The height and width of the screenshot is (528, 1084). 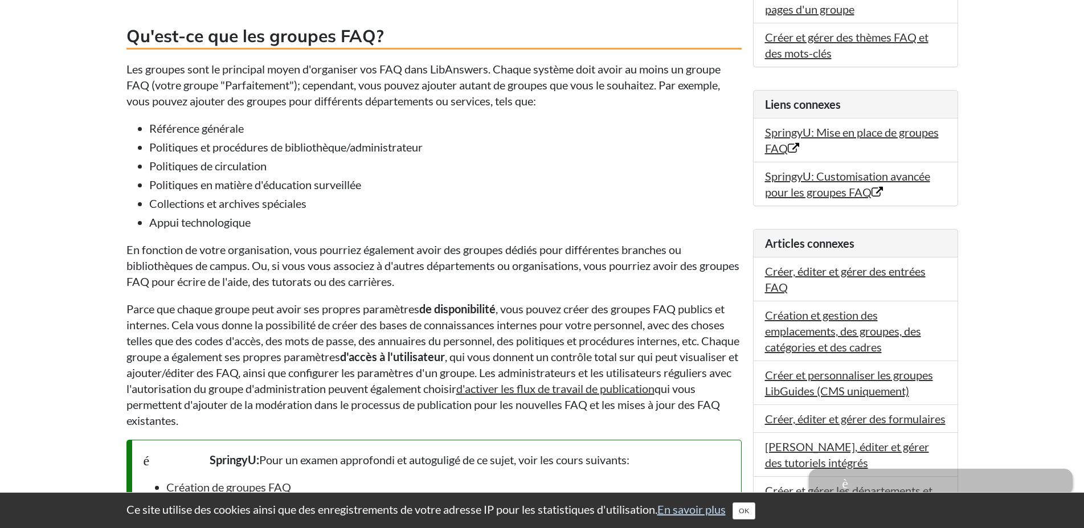 What do you see at coordinates (434, 365) in the screenshot?
I see `p: Parce que chaque groupe peut avoir ses propres paramètres , vous pouvez créer des groupes FAQ pub...` at bounding box center [434, 365].